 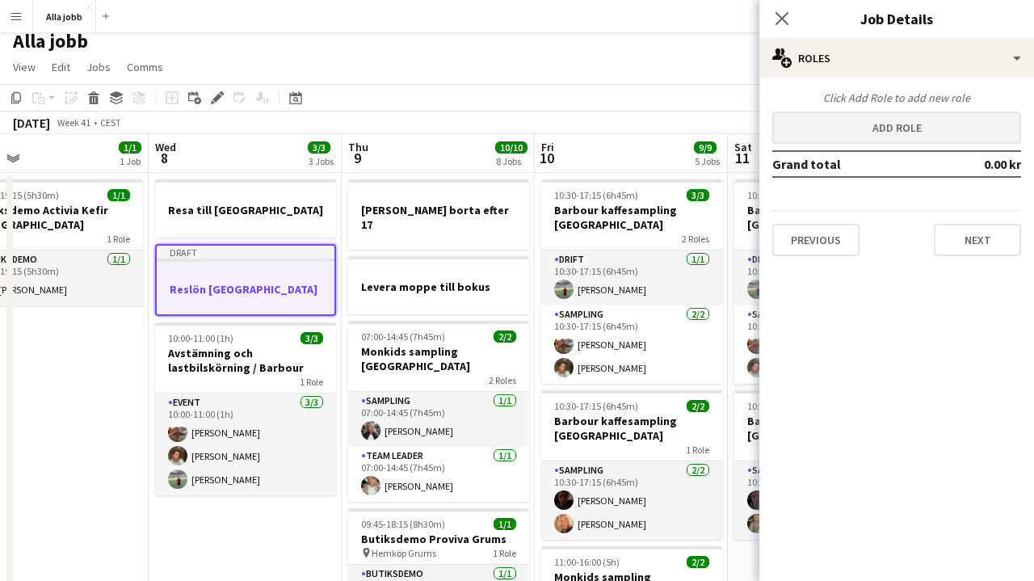 What do you see at coordinates (61, 67) in the screenshot?
I see `span: Edit` at bounding box center [61, 67].